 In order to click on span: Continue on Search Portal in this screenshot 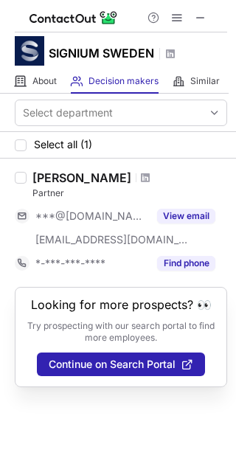, I will do `click(112, 365)`.